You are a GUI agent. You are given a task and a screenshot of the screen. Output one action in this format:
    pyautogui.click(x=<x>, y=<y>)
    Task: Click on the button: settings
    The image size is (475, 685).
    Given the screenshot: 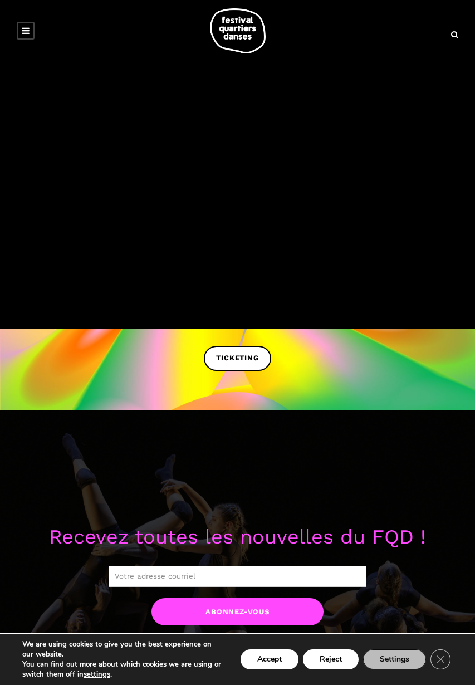 What is the action you would take?
    pyautogui.click(x=97, y=674)
    